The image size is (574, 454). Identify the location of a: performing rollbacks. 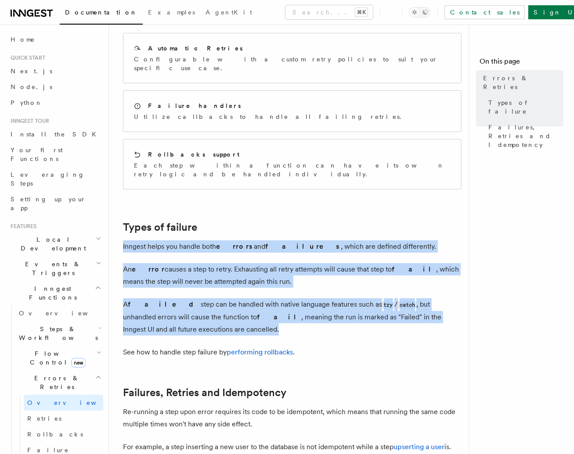
(260, 352).